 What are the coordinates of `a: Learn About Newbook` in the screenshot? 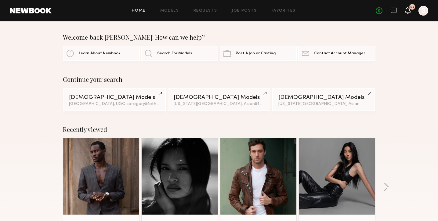 It's located at (101, 53).